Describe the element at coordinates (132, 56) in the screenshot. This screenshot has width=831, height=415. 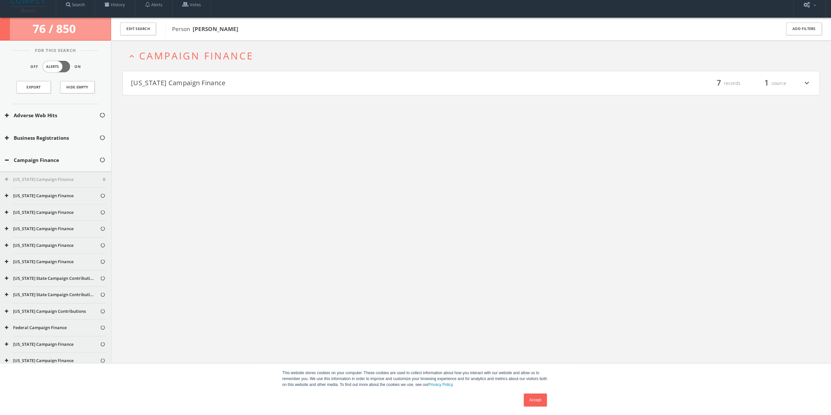
I see `i: expand_less` at that location.